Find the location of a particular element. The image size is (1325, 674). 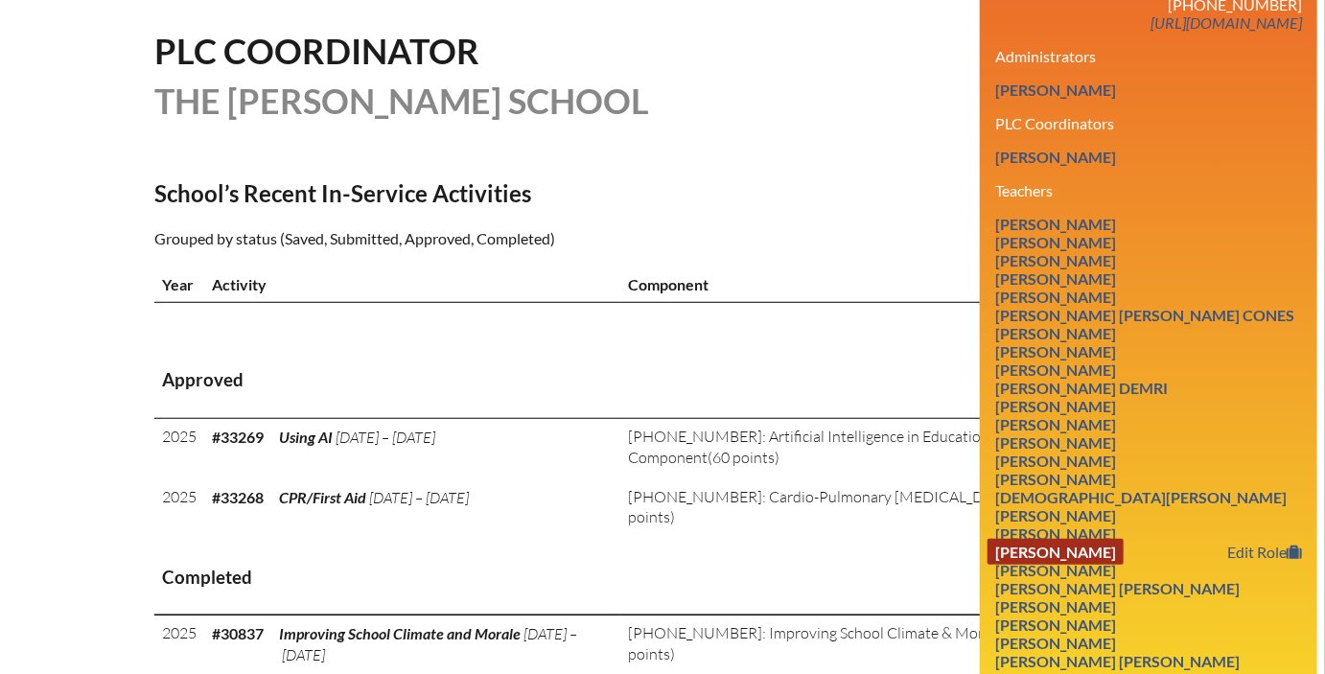

span: PLC Coordinator is located at coordinates (316, 51).